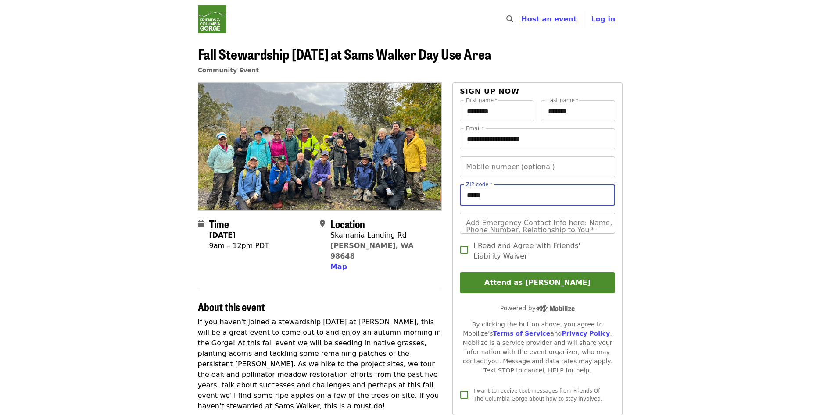 The image size is (820, 415). What do you see at coordinates (228, 70) in the screenshot?
I see `span: Community Event` at bounding box center [228, 70].